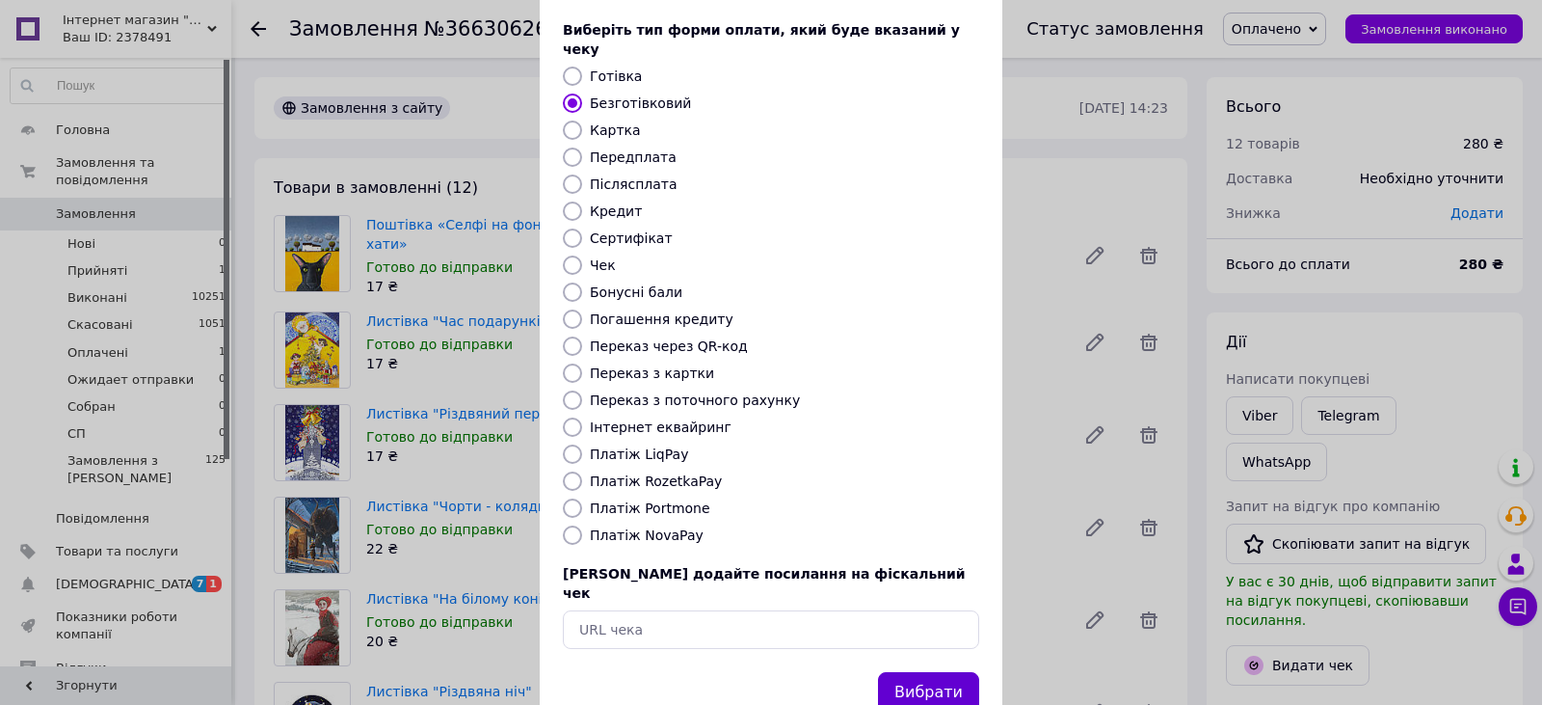 The width and height of the screenshot is (1542, 705). Describe the element at coordinates (616, 76) in the screenshot. I see `label: Готівка` at that location.